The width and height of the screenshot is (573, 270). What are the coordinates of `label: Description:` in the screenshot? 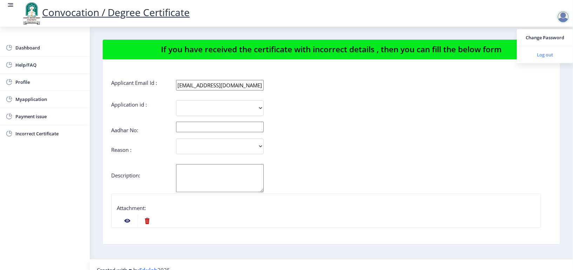 It's located at (126, 175).